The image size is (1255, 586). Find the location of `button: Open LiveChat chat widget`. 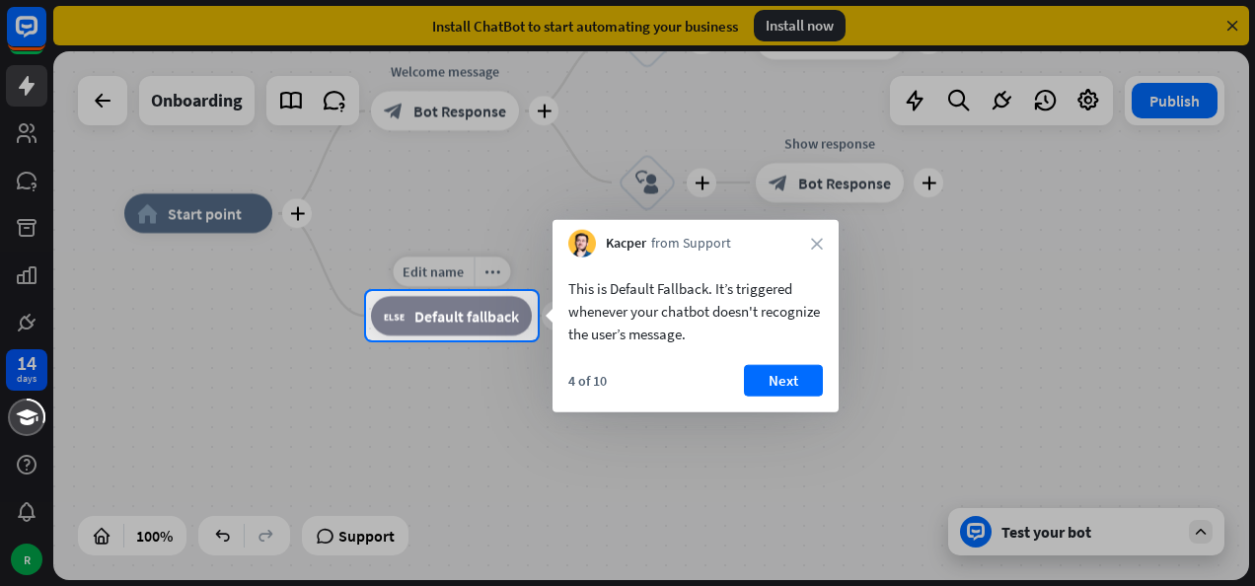

button: Open LiveChat chat widget is located at coordinates (45, 37).